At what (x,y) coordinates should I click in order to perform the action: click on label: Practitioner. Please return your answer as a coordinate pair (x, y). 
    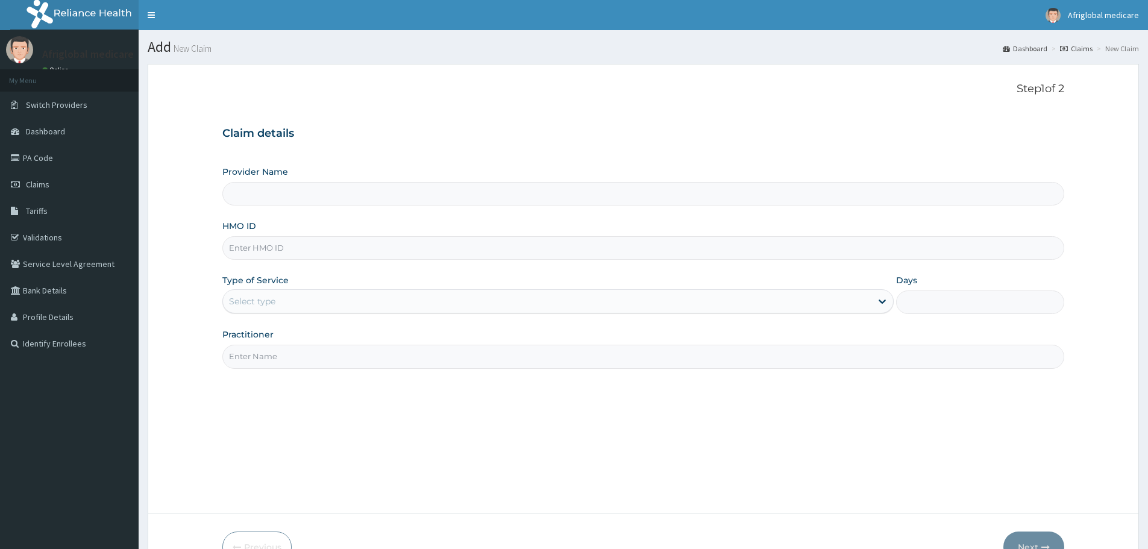
    Looking at the image, I should click on (248, 334).